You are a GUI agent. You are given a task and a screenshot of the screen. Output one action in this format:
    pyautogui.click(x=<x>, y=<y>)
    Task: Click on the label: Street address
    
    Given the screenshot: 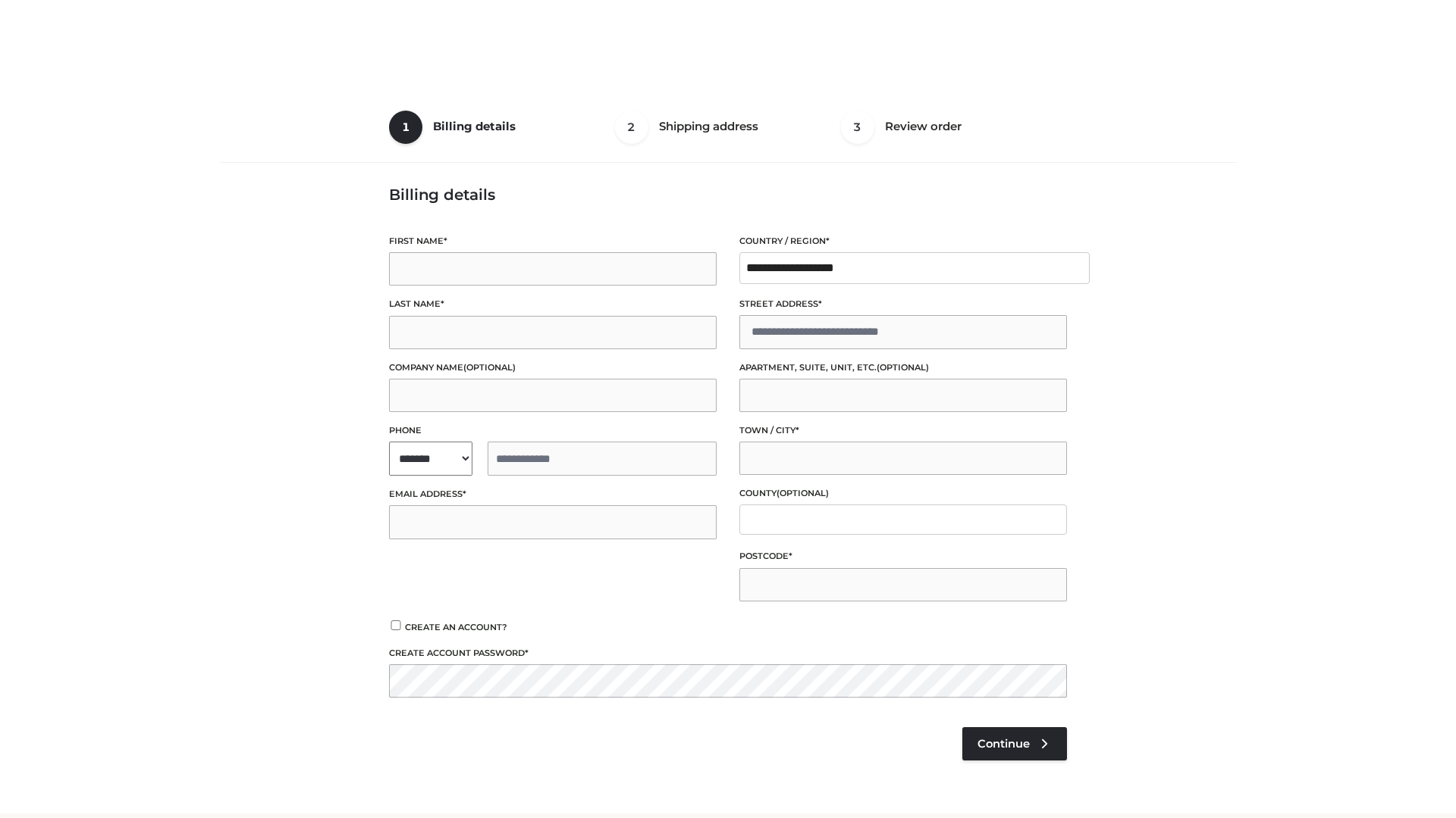 What is the action you would take?
    pyautogui.click(x=903, y=304)
    